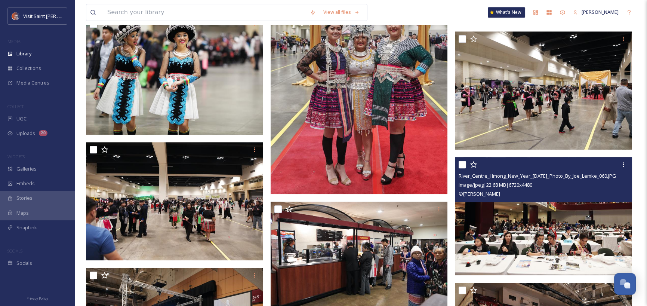 The image size is (647, 306). What do you see at coordinates (16, 156) in the screenshot?
I see `span: WIDGETS` at bounding box center [16, 156].